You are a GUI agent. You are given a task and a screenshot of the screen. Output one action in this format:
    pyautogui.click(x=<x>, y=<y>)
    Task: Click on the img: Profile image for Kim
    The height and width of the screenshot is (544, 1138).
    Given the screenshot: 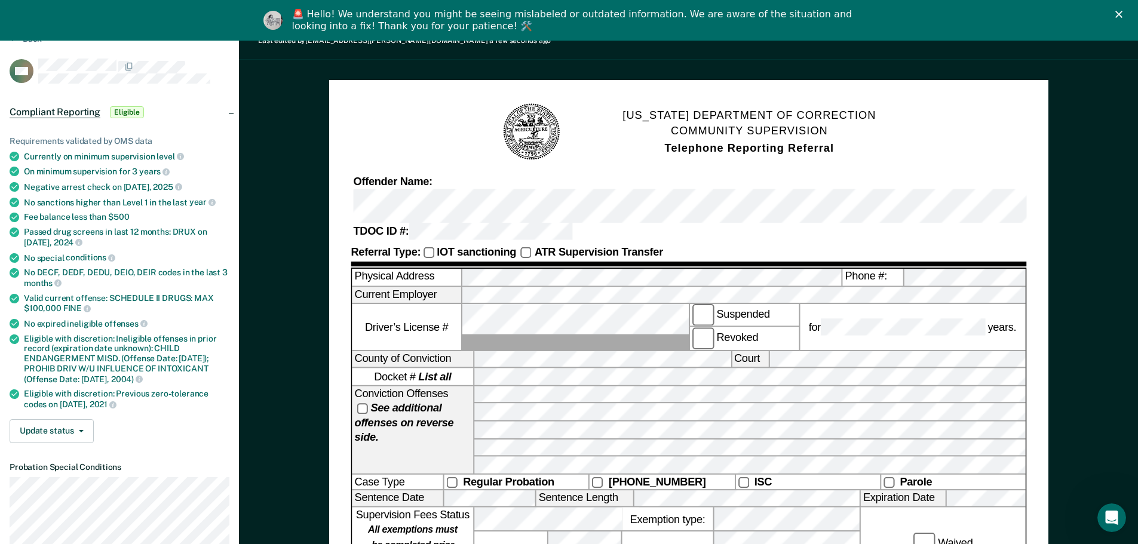 What is the action you would take?
    pyautogui.click(x=273, y=20)
    